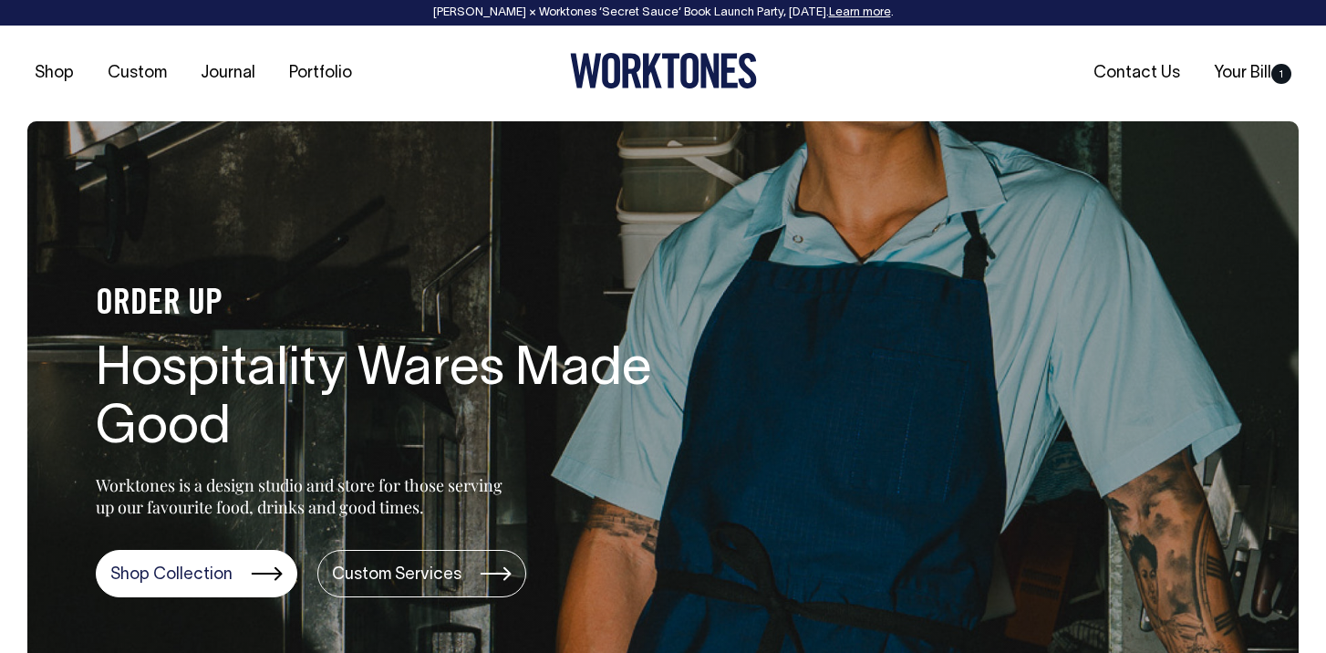 The height and width of the screenshot is (653, 1326). Describe the element at coordinates (388, 305) in the screenshot. I see `h4: ORDER UP` at that location.